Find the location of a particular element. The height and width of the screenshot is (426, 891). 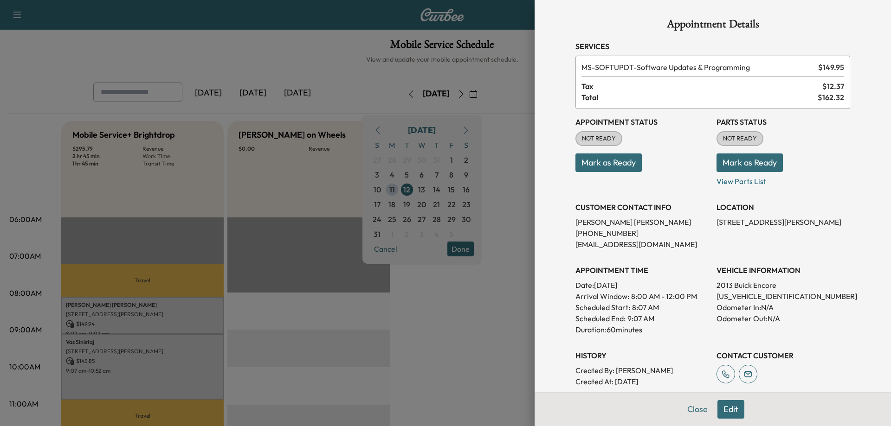

h3: VEHICLE INFORMATION is located at coordinates (783, 270).